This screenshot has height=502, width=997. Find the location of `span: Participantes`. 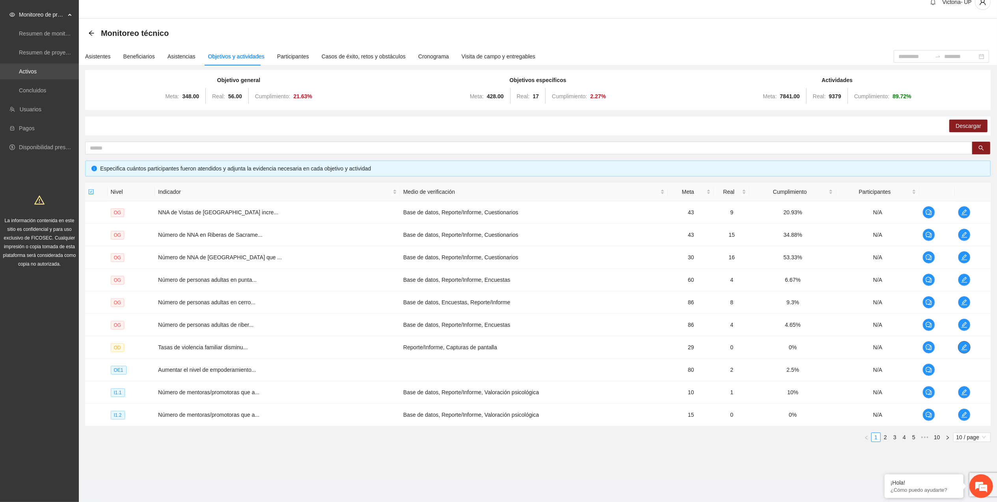

span: Participantes is located at coordinates (875, 192).